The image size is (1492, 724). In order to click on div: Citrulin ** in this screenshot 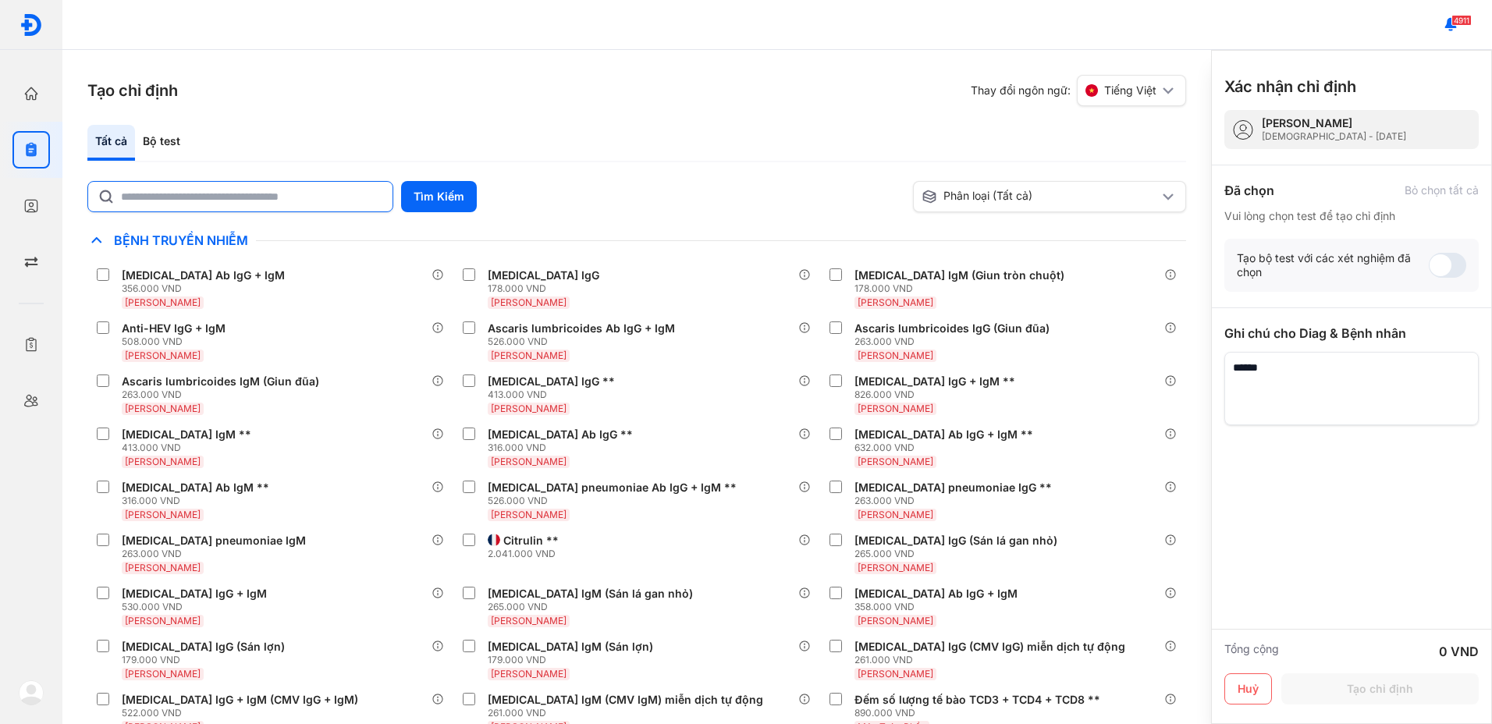, I will do `click(531, 541)`.